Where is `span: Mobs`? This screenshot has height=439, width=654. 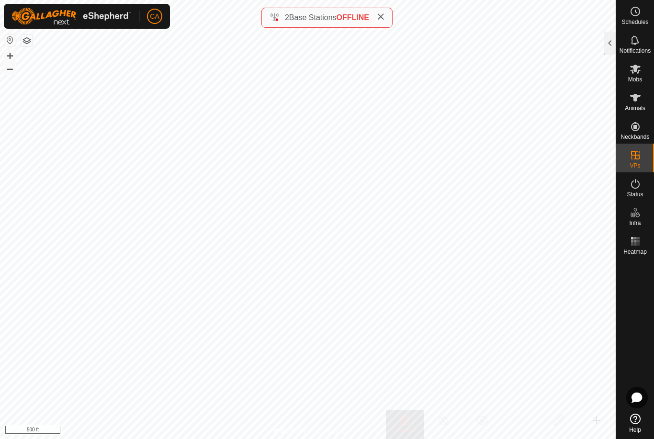 span: Mobs is located at coordinates (635, 79).